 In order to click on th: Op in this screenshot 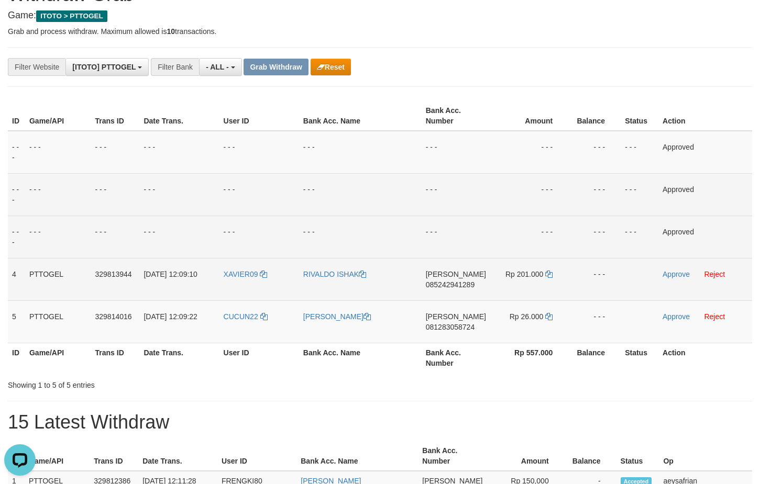, I will do `click(705, 456)`.